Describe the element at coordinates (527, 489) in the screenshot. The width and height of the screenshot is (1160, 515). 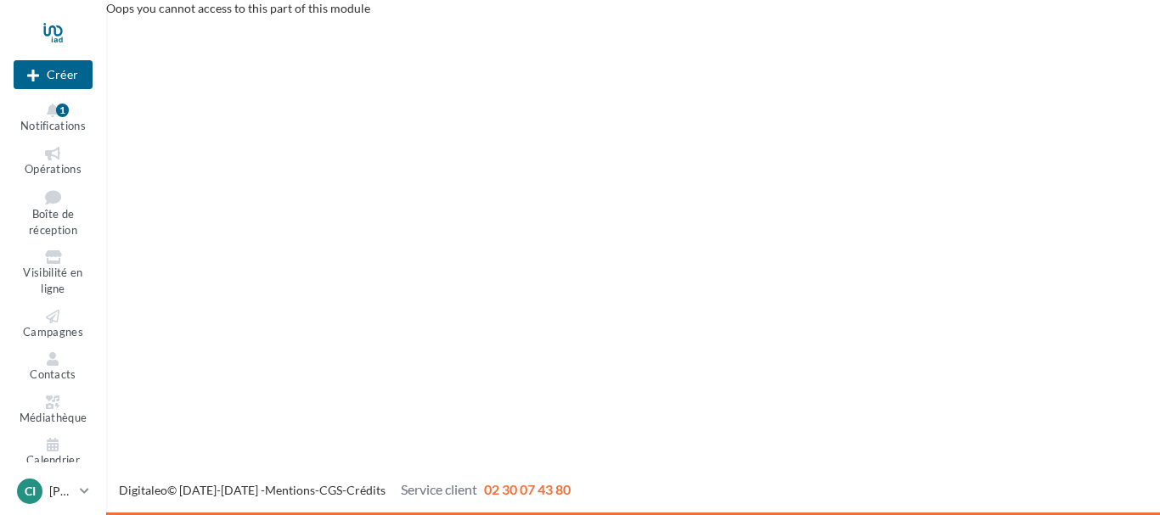
I see `span: 02 30 07 43 80` at that location.